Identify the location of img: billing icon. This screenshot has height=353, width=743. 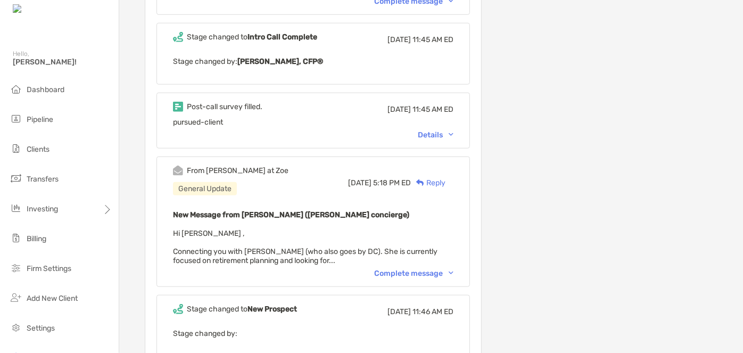
(16, 238).